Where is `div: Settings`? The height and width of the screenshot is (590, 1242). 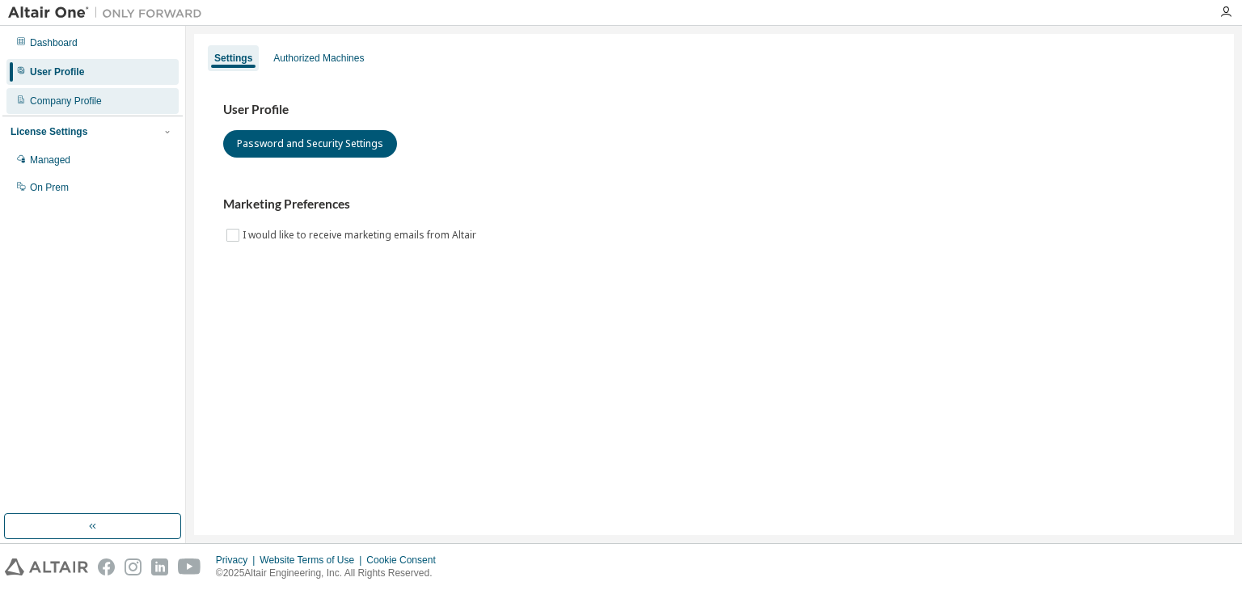
div: Settings is located at coordinates (233, 58).